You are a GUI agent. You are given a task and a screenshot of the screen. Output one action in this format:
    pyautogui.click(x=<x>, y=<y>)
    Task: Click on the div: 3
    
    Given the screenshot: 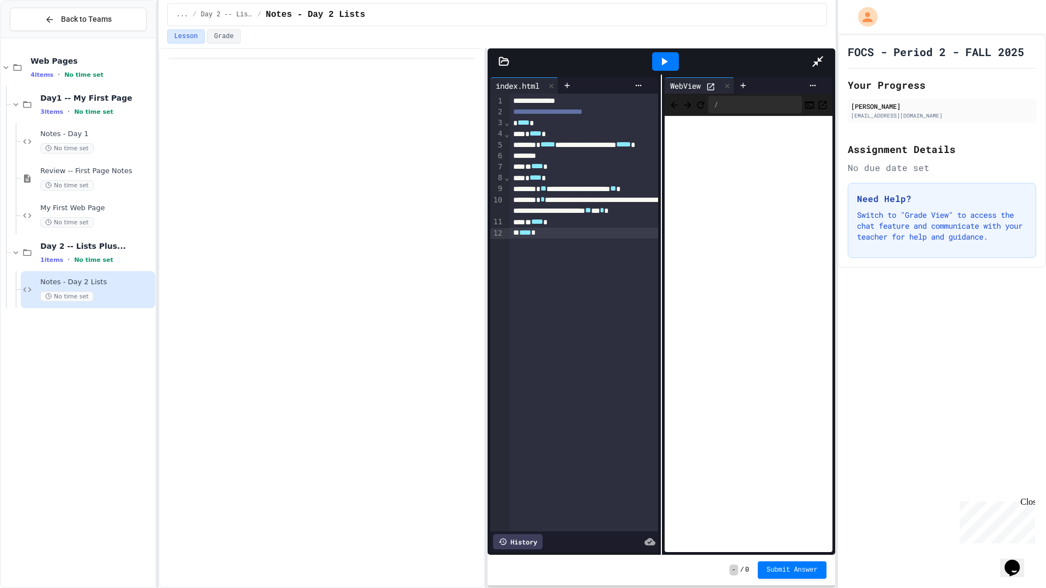 What is the action you would take?
    pyautogui.click(x=497, y=123)
    